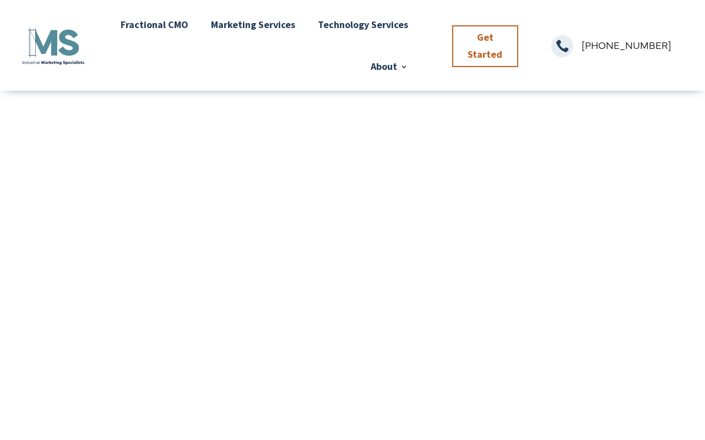  What do you see at coordinates (363, 25) in the screenshot?
I see `a: Technology Services` at bounding box center [363, 25].